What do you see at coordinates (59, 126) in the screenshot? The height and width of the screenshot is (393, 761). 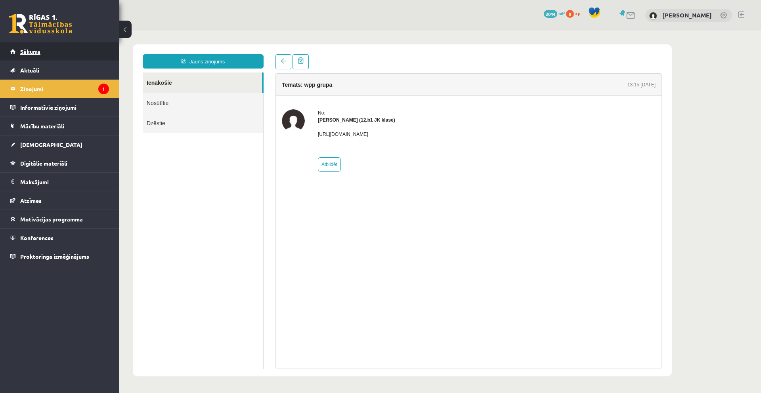 I see `a: Mācību materiāli` at bounding box center [59, 126].